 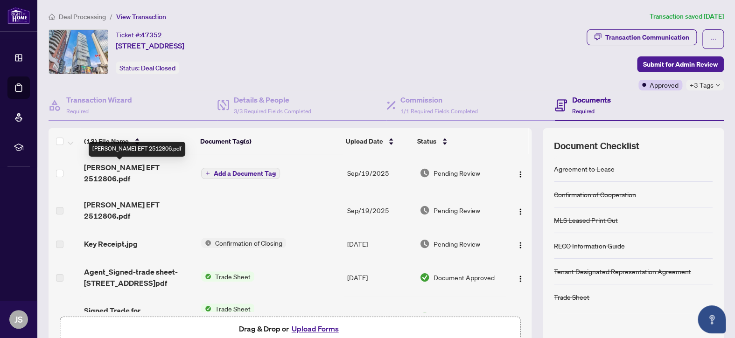 What do you see at coordinates (245, 174) in the screenshot?
I see `span: Add a Document Tag` at bounding box center [245, 174].